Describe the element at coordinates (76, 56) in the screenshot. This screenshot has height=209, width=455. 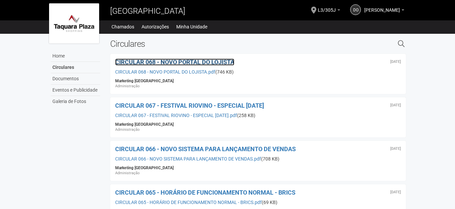
I see `a: Home` at that location.